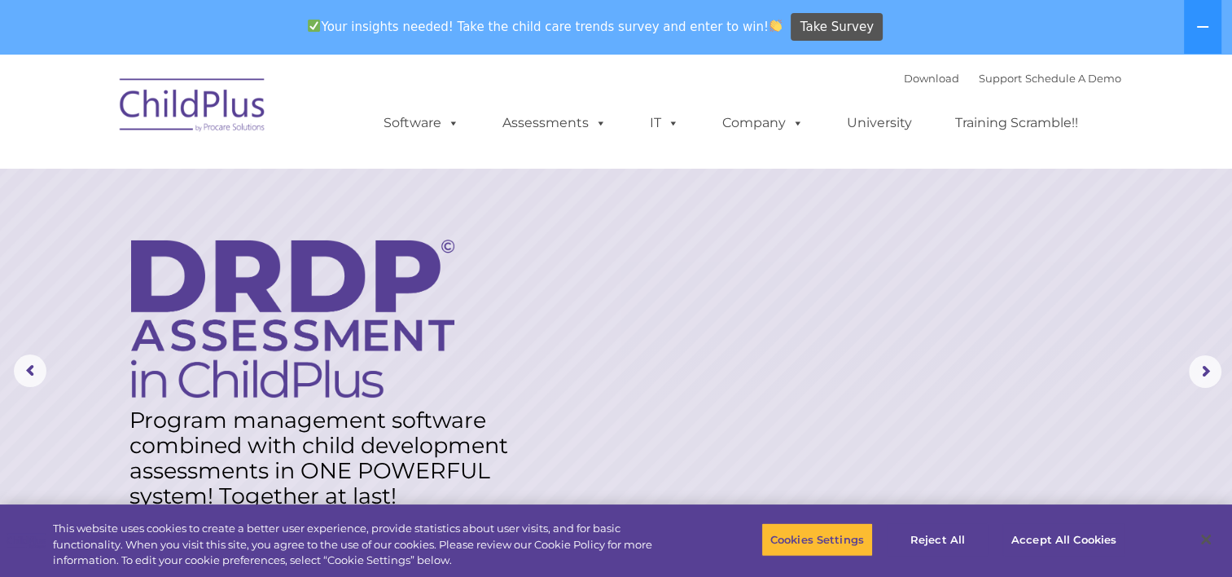 Image resolution: width=1232 pixels, height=577 pixels. Describe the element at coordinates (292, 318) in the screenshot. I see `img: DRDP Assessment in ChildPlus` at that location.